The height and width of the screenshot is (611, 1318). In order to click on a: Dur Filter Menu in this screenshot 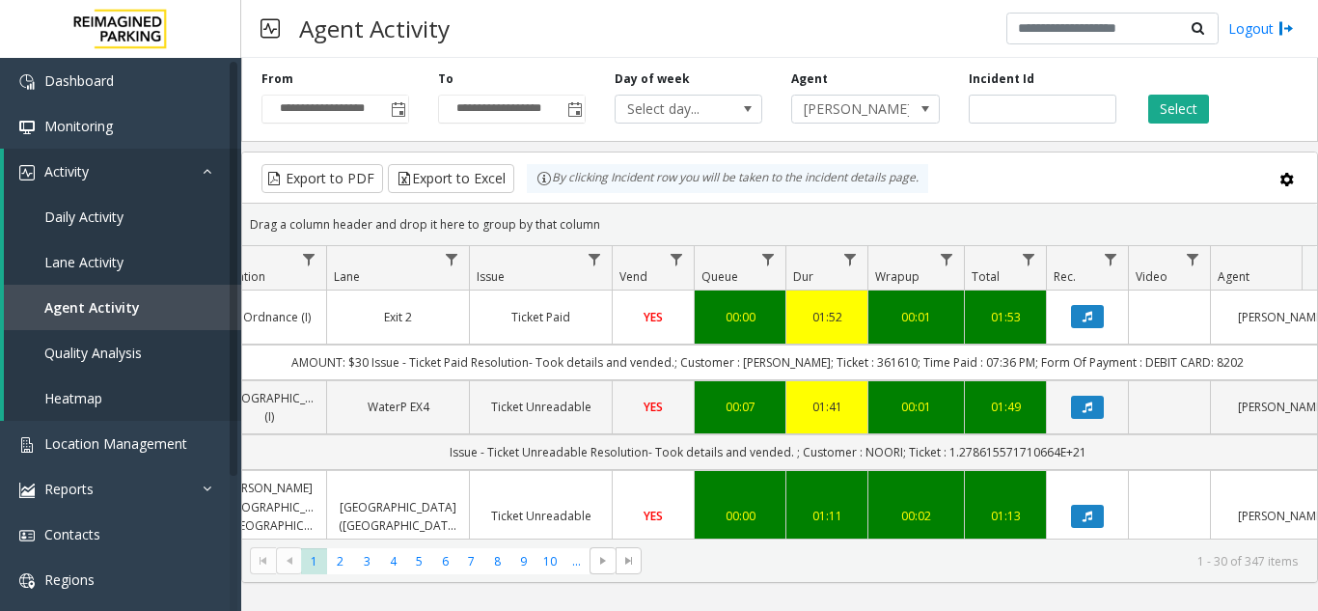, I will do `click(850, 259)`.